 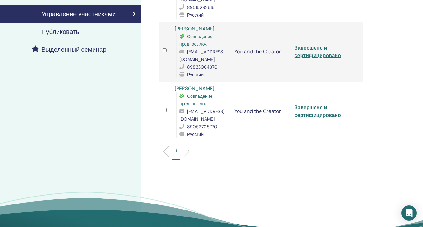 I want to click on h4: Выделенный семинар, so click(x=74, y=50).